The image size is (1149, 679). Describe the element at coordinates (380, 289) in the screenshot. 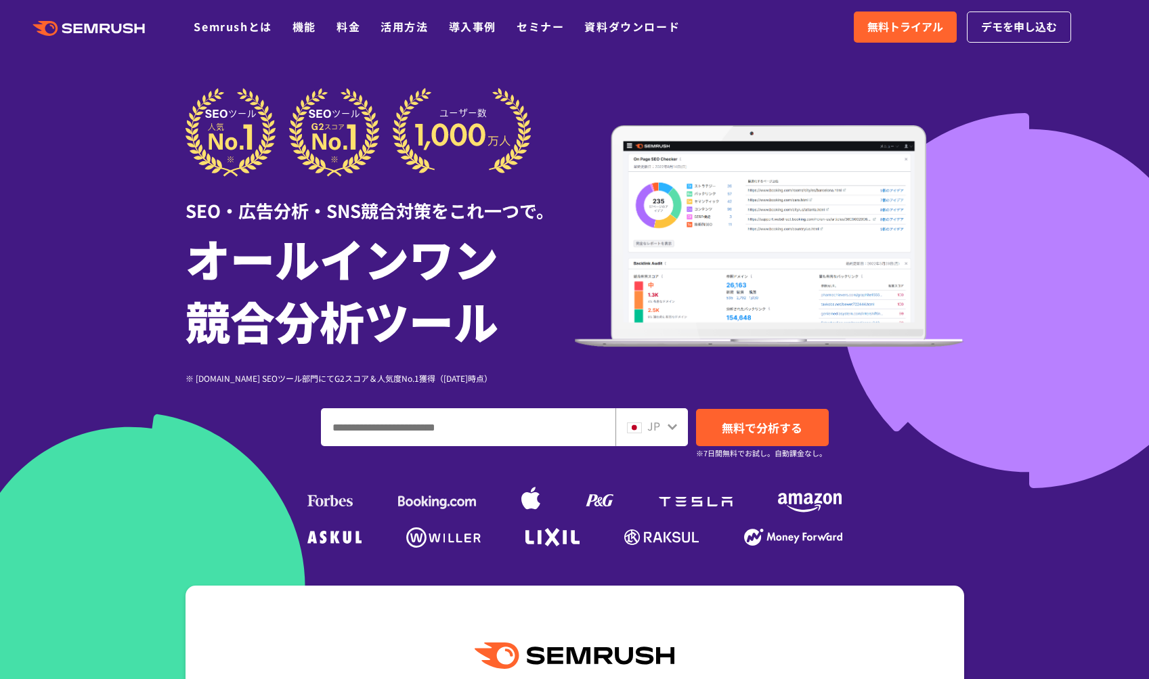

I see `h1: オールインワン 競合分析ツール` at that location.